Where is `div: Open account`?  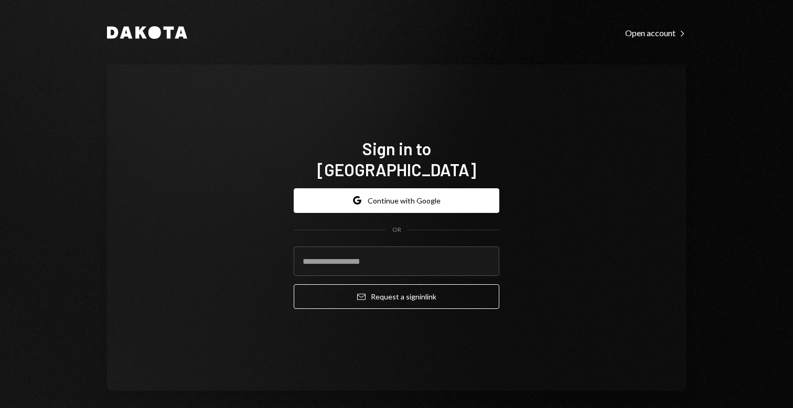 div: Open account is located at coordinates (656, 33).